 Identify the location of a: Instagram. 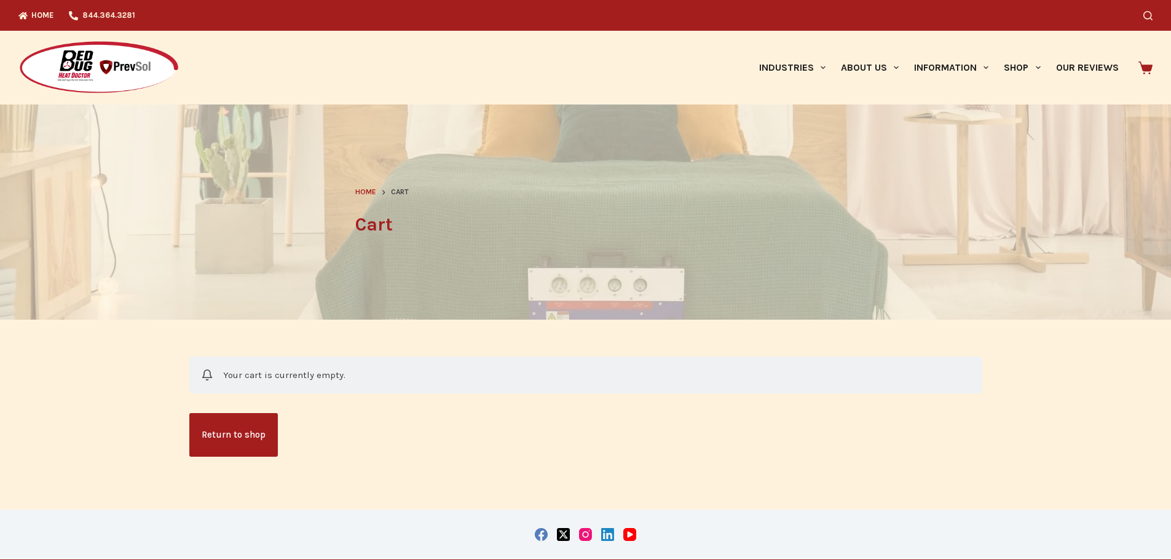
(585, 534).